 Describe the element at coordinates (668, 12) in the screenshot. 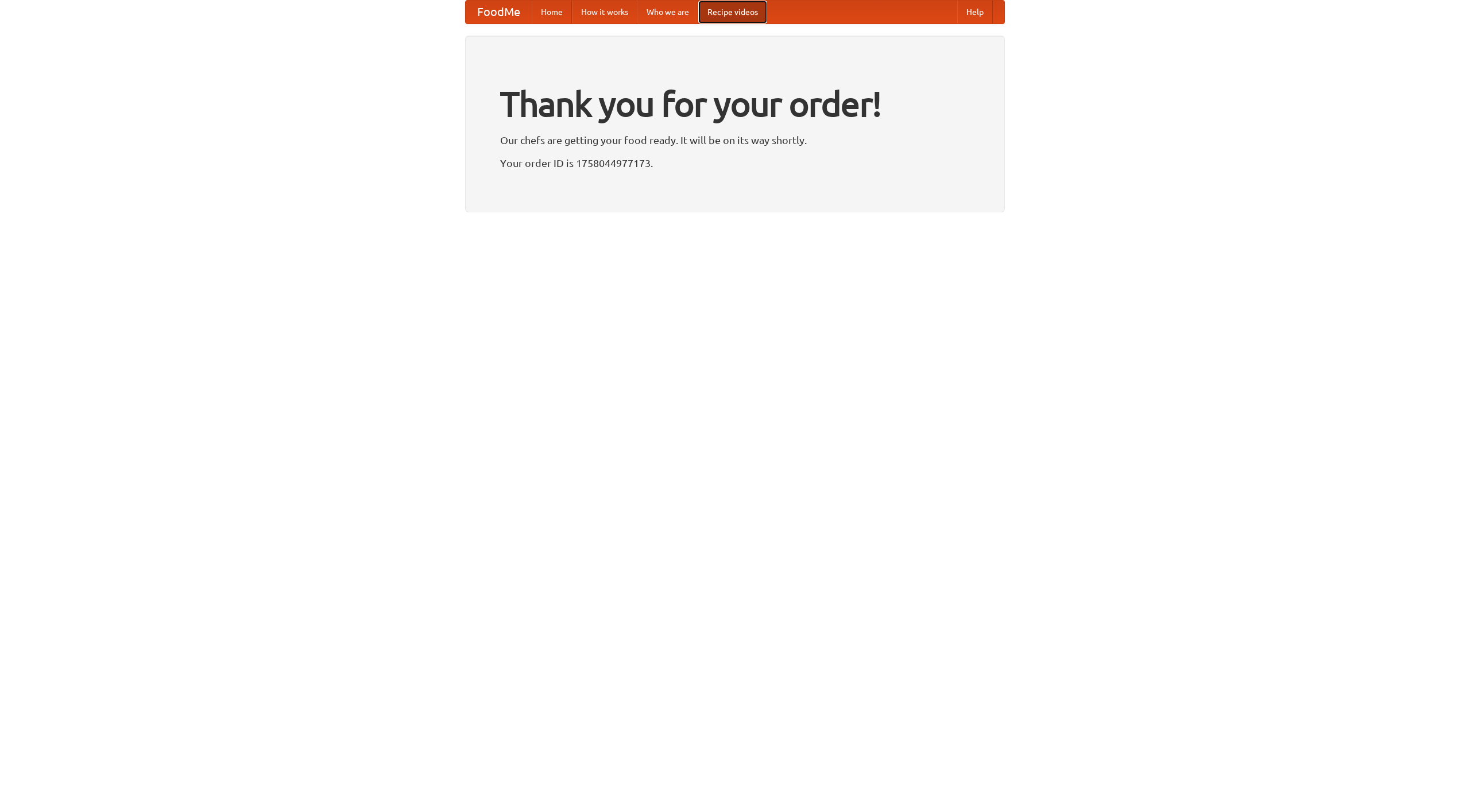

I see `a: Who we are` at that location.